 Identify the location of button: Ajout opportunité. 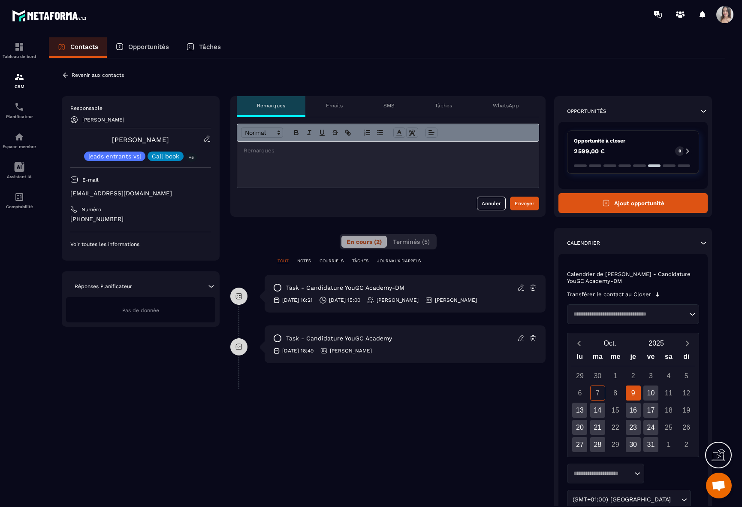
(633, 203).